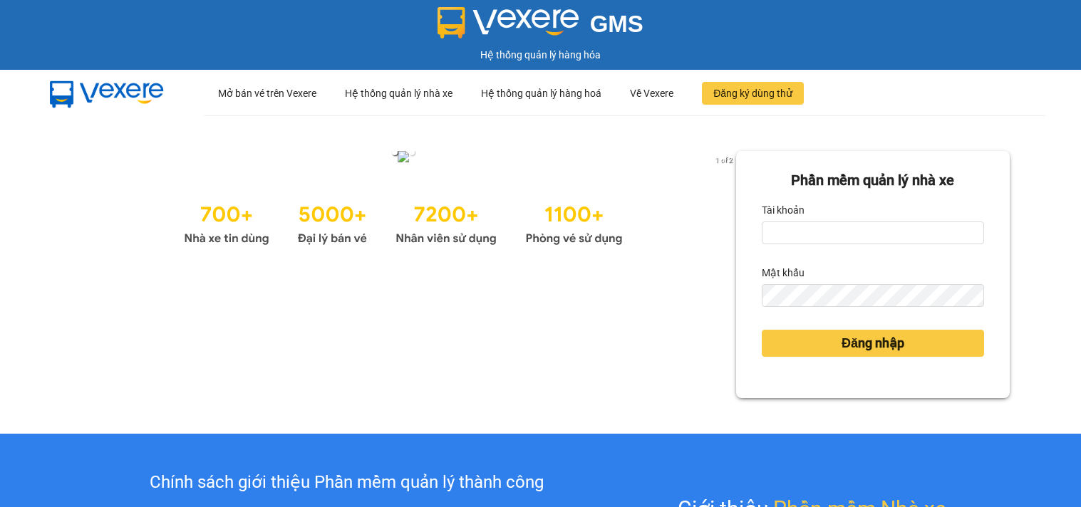  I want to click on li: slide item 2, so click(412, 152).